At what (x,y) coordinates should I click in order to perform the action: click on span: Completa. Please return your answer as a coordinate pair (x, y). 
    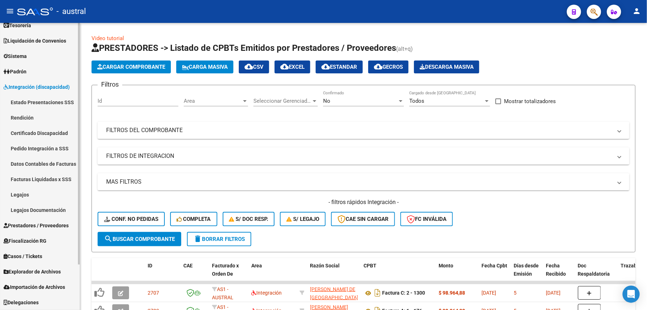
    Looking at the image, I should click on (194, 219).